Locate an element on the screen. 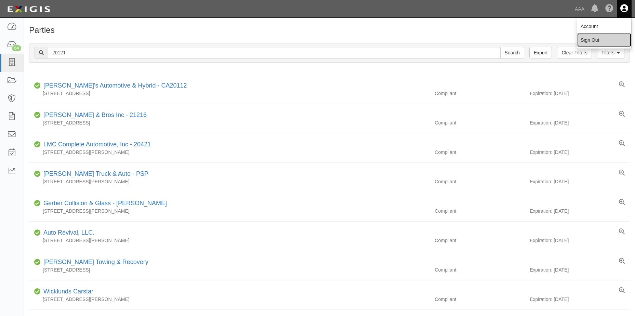 This screenshot has width=635, height=316. a: Filters is located at coordinates (611, 53).